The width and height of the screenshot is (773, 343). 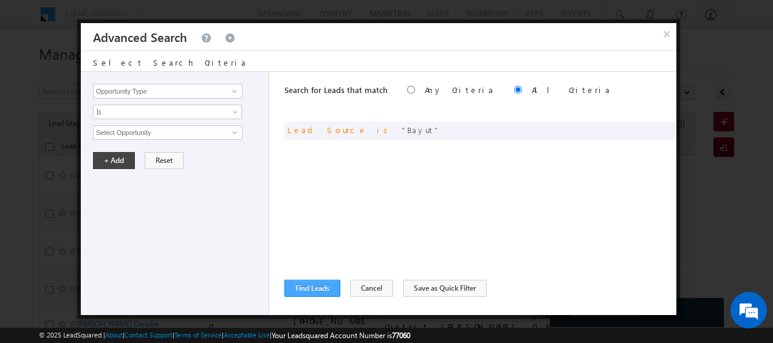 I want to click on span: Search for Leads that match, so click(x=336, y=89).